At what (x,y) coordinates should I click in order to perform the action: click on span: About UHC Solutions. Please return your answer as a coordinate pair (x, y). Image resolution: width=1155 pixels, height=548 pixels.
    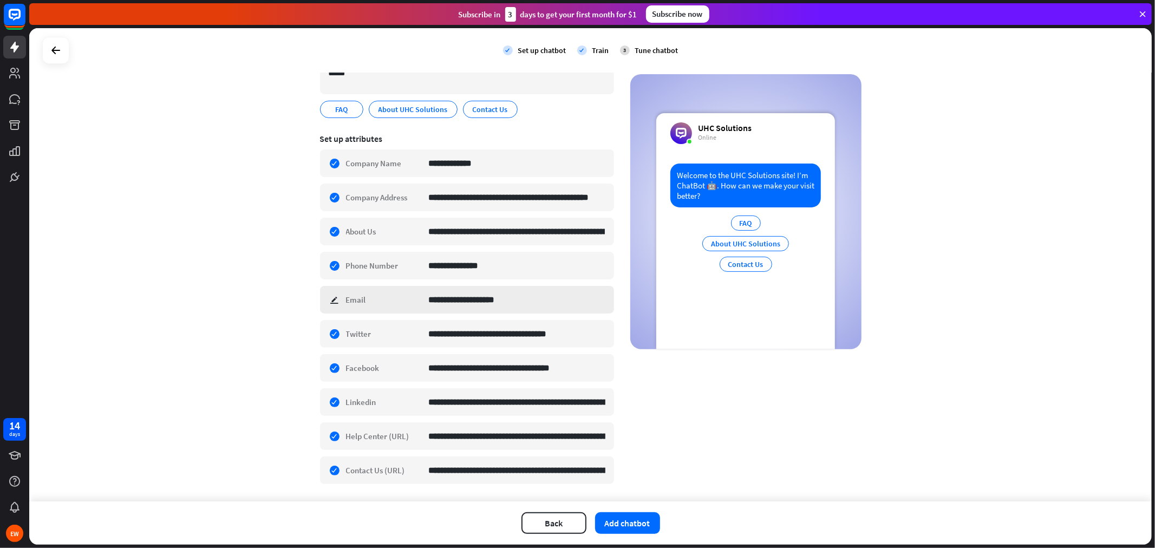
    Looking at the image, I should click on (413, 109).